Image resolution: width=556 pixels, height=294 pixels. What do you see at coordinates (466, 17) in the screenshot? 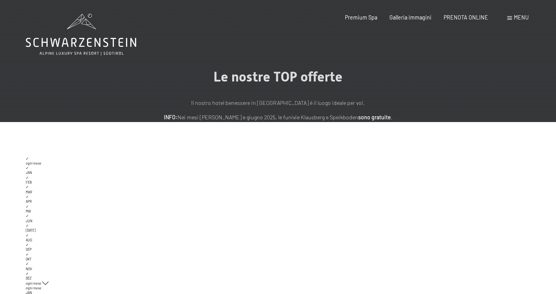
I see `span: PRENOTA ONLINE` at bounding box center [466, 17].